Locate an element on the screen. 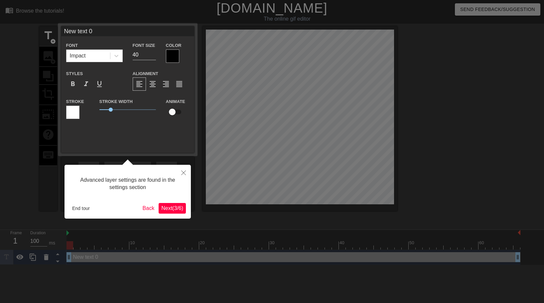  button: Next is located at coordinates (172, 208).